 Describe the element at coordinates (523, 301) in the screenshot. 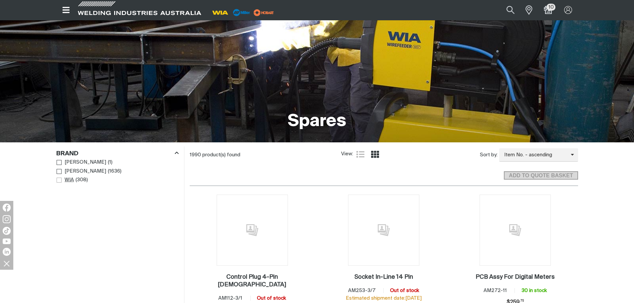

I see `sup: 75` at that location.